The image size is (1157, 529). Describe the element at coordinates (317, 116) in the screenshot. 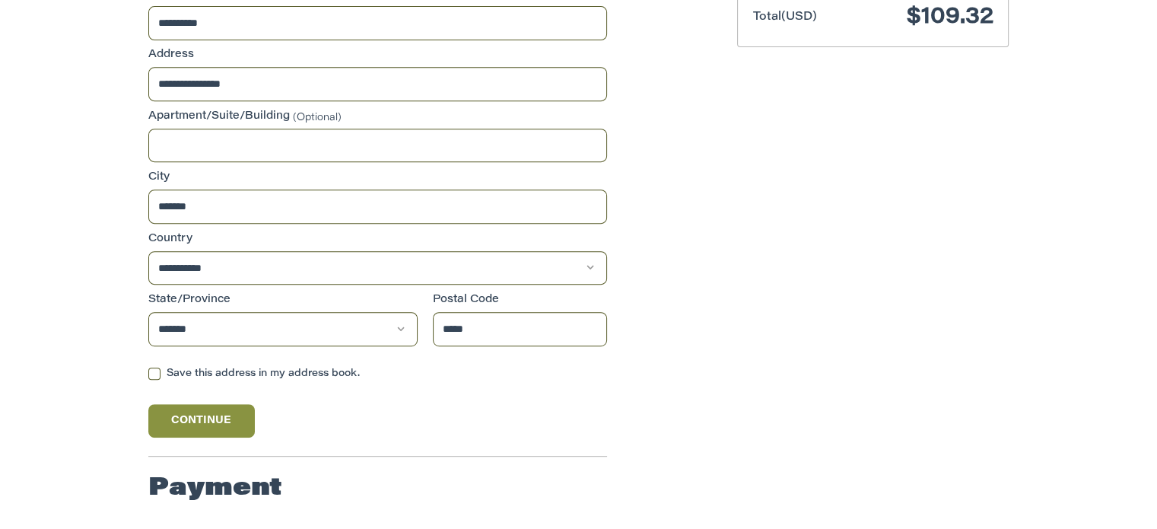

I see `small: (Optional)` at that location.